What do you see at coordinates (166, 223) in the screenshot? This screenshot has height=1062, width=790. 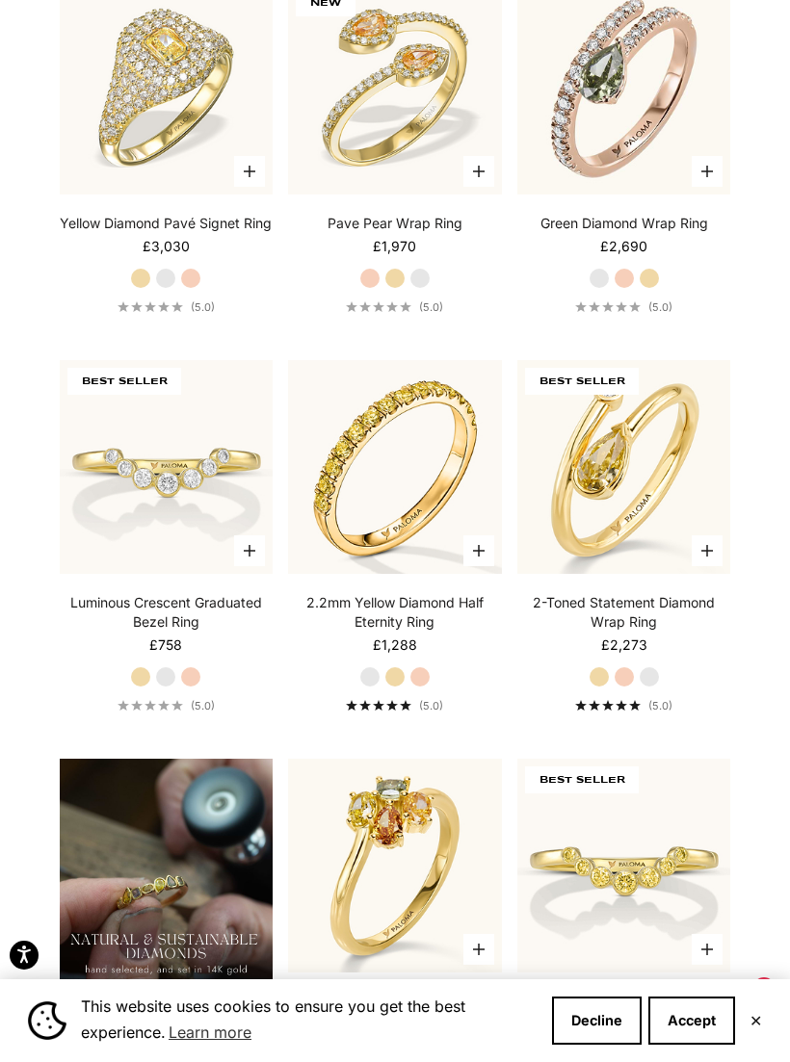 I see `a: Yellow Diamond Pavé Signet Ring` at bounding box center [166, 223].